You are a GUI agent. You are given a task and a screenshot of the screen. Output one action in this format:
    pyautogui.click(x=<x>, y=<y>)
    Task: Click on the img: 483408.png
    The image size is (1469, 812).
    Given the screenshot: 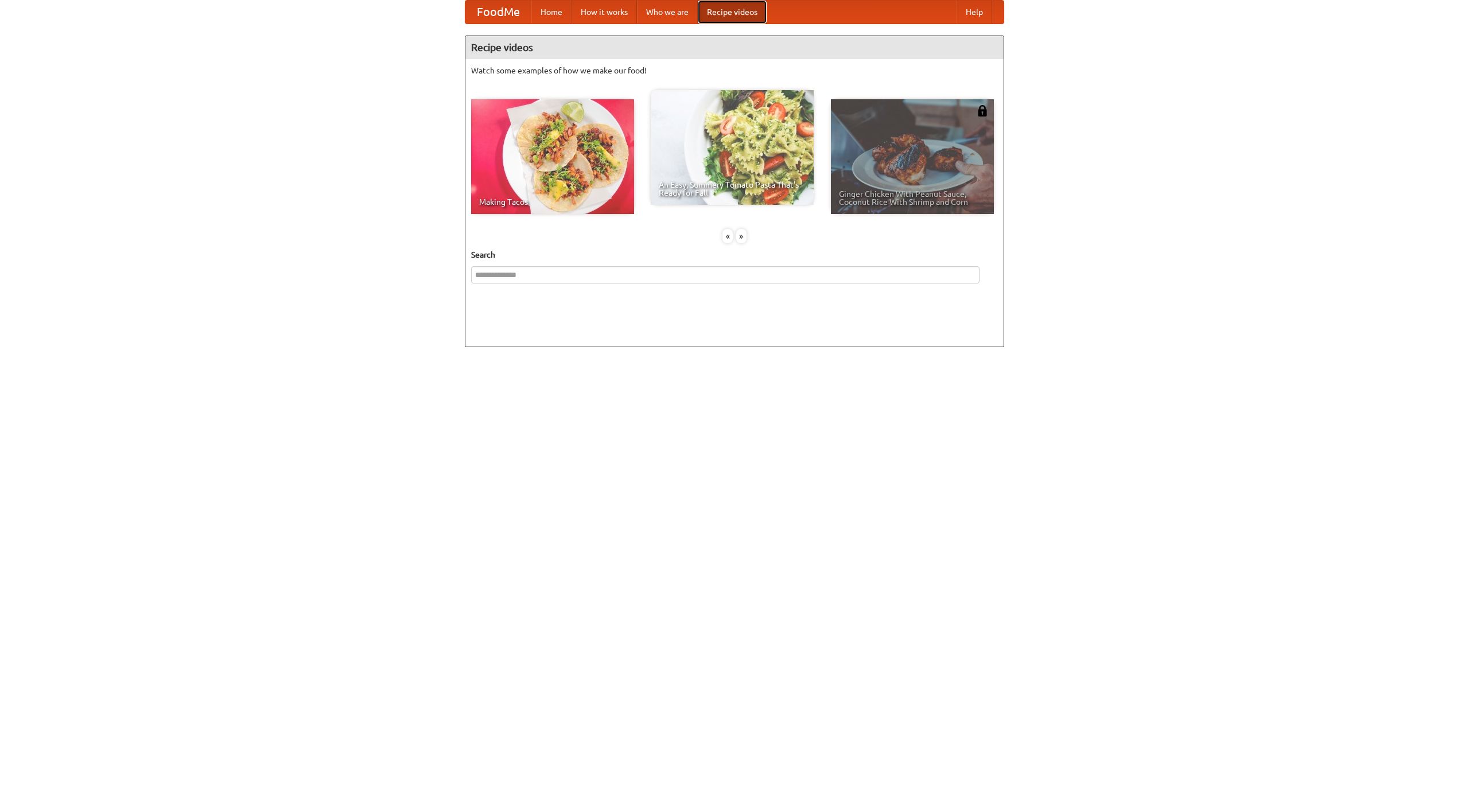 What is the action you would take?
    pyautogui.click(x=982, y=110)
    